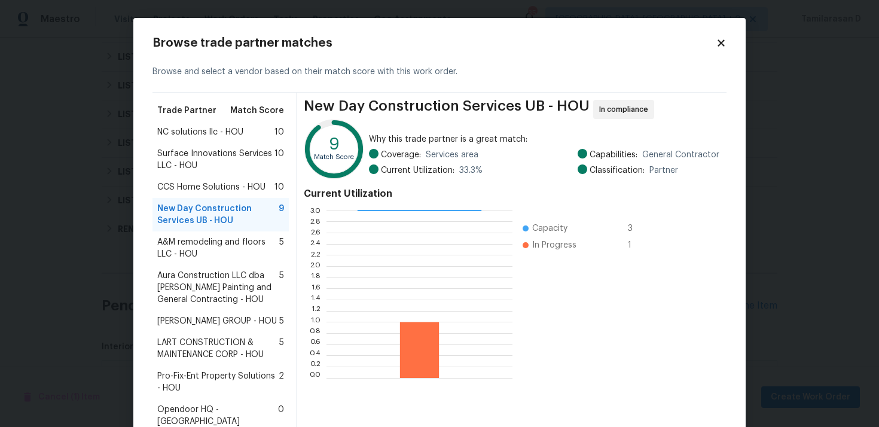 The image size is (879, 427). Describe the element at coordinates (439, 72) in the screenshot. I see `div: Browse and select a vendor based on their match score with this work order.` at that location.